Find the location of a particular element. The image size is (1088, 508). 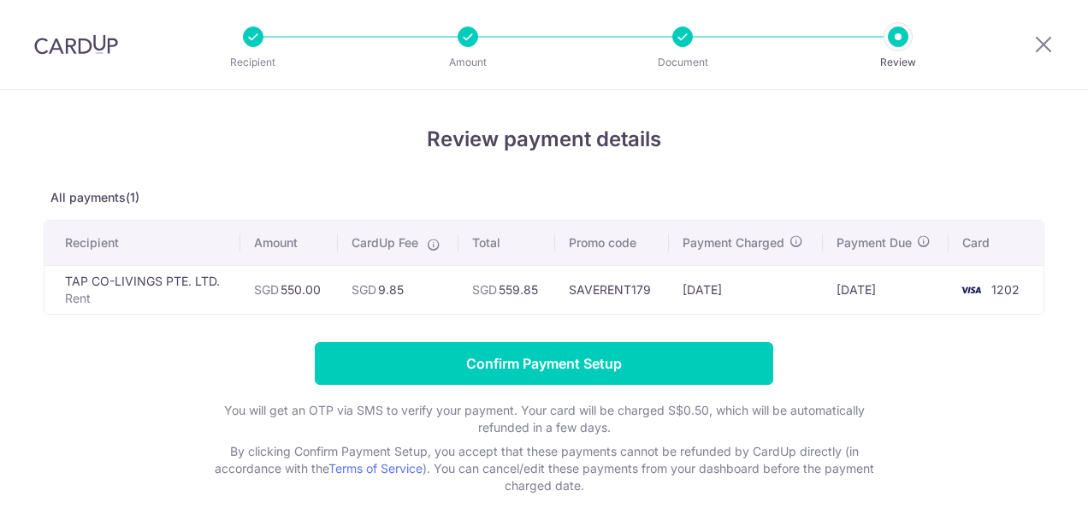

span: Payment Due is located at coordinates (874, 243).